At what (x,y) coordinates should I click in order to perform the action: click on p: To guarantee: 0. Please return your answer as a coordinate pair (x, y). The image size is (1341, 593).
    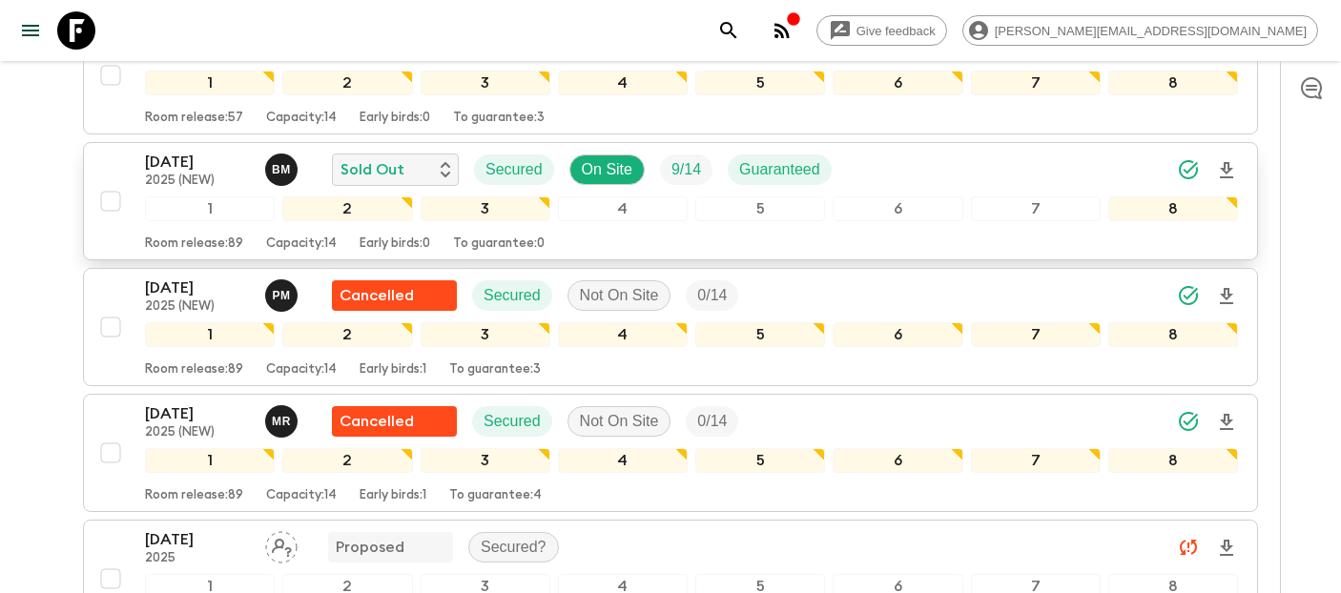
    Looking at the image, I should click on (499, 244).